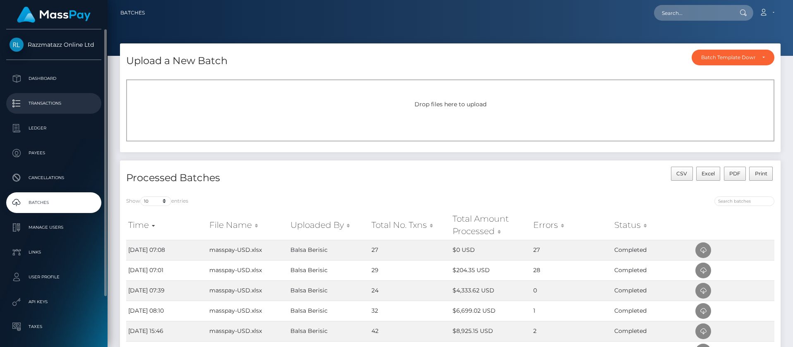 This screenshot has height=347, width=793. Describe the element at coordinates (54, 128) in the screenshot. I see `a: Ledger` at that location.